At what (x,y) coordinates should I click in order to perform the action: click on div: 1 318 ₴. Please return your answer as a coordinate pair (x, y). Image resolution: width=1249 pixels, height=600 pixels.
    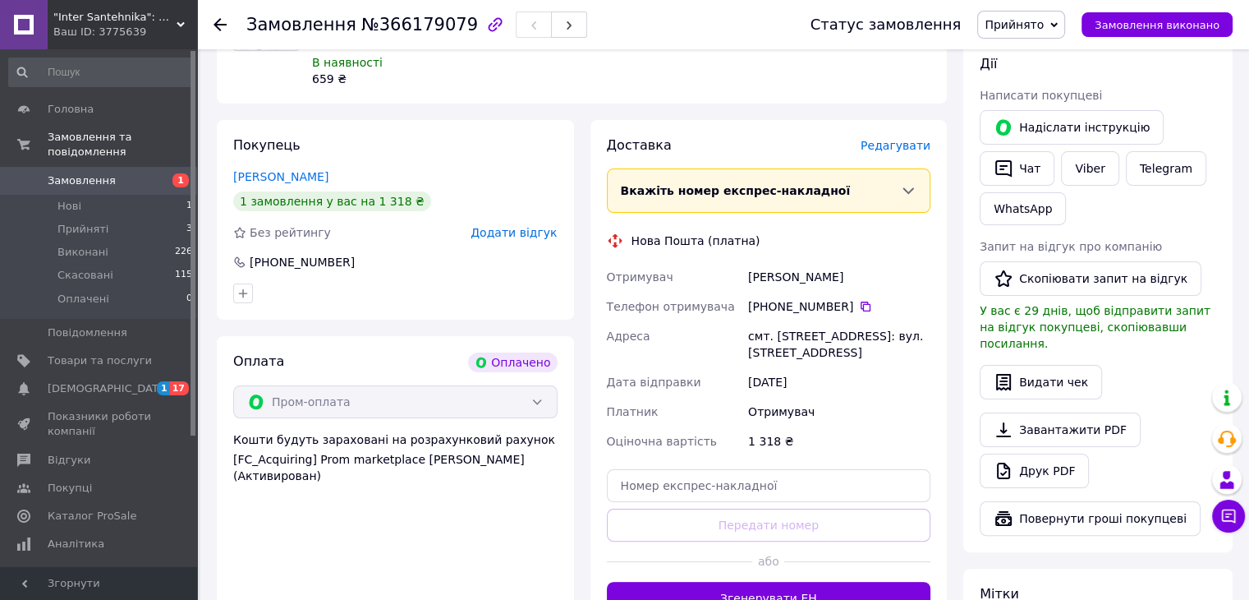
    Looking at the image, I should click on (839, 441).